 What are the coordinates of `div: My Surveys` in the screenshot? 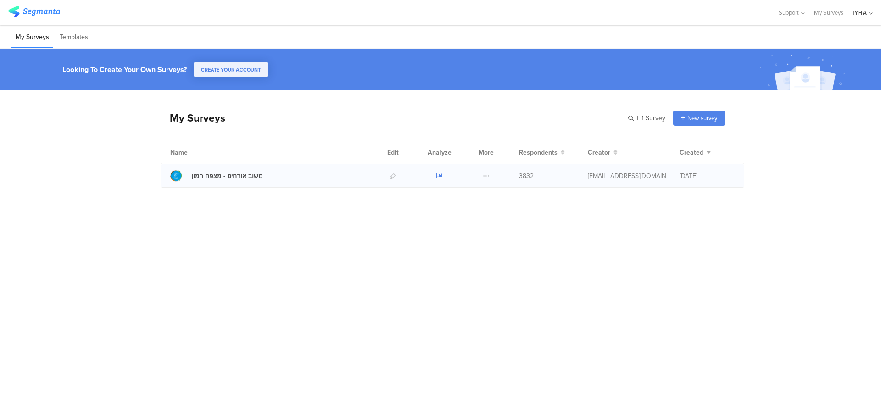 It's located at (193, 118).